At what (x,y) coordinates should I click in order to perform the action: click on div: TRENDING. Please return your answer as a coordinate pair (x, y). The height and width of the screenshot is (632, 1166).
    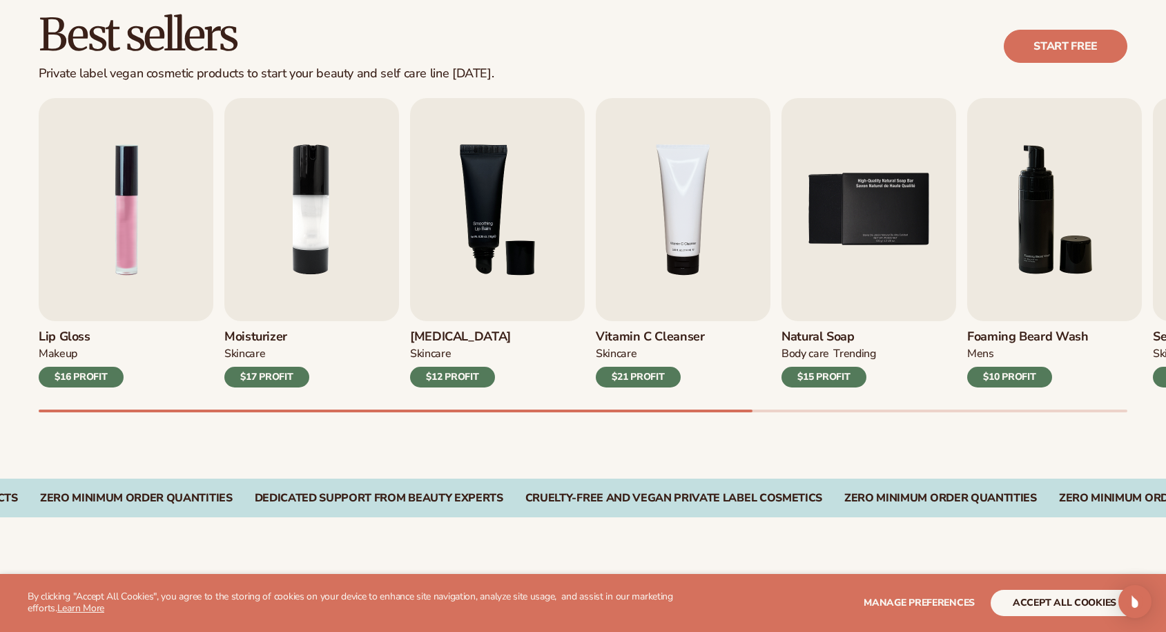
    Looking at the image, I should click on (854, 354).